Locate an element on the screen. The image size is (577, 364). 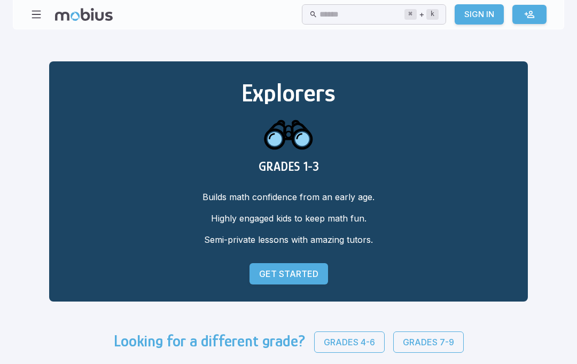
p: Get Started is located at coordinates (288, 274).